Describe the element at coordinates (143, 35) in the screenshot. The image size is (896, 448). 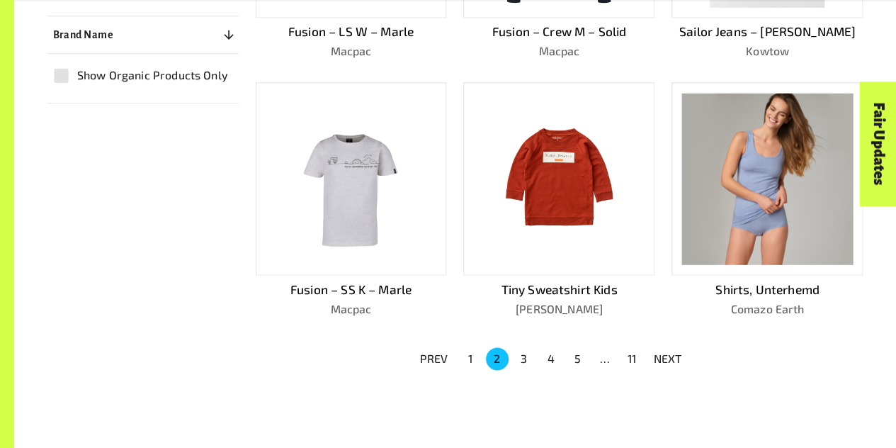
I see `button: Brand Name` at that location.